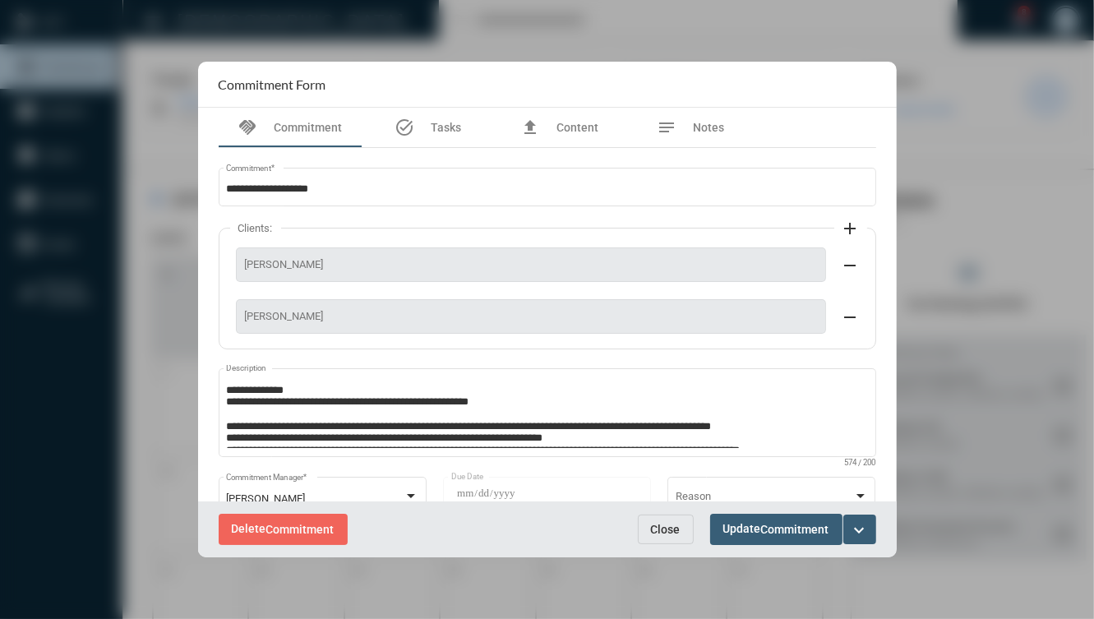 The height and width of the screenshot is (619, 1094). What do you see at coordinates (776, 528) in the screenshot?
I see `button: UpdateCommitment` at bounding box center [776, 528].